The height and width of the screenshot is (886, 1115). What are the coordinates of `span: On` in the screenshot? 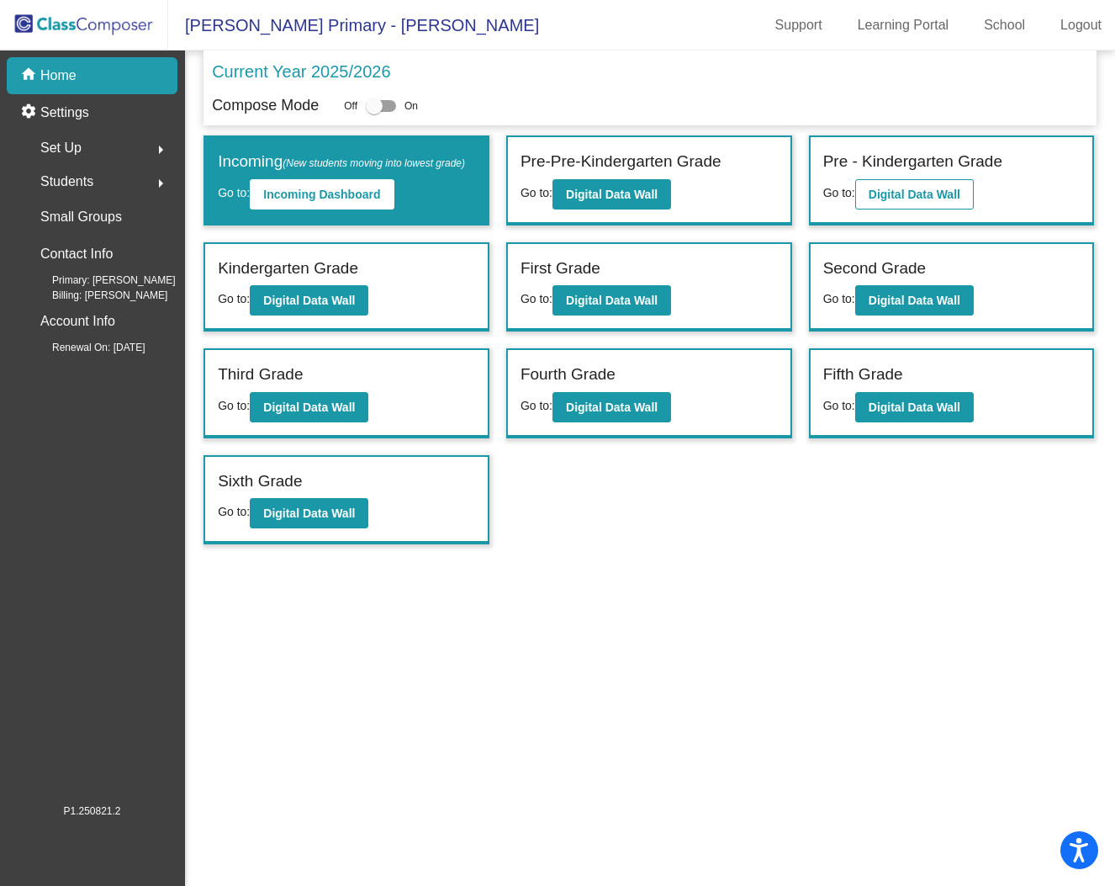 It's located at (411, 106).